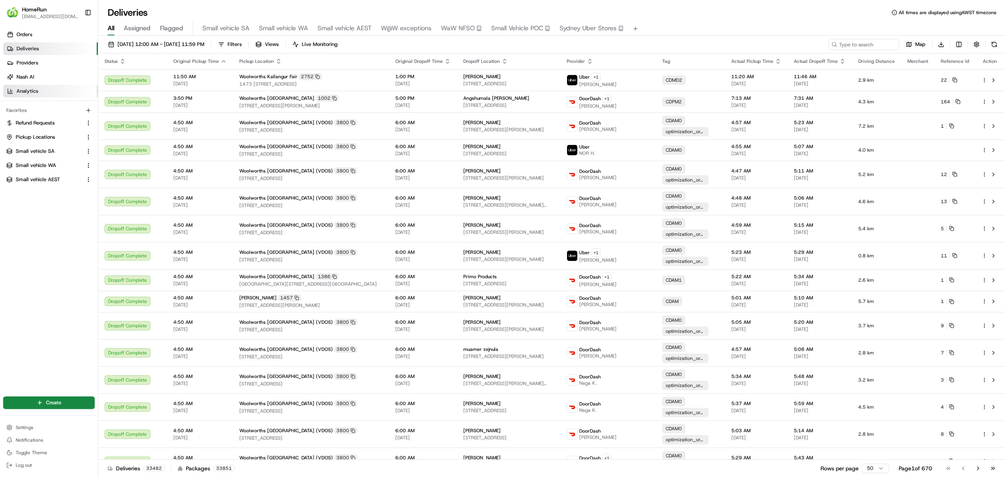 This screenshot has width=1006, height=477. What do you see at coordinates (949, 80) in the screenshot?
I see `button: 22` at bounding box center [949, 80].